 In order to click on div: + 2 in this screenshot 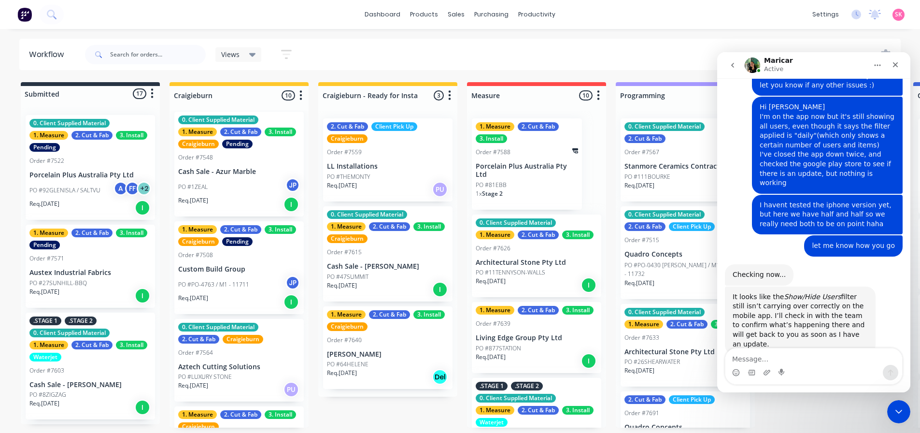, I will do `click(144, 188)`.